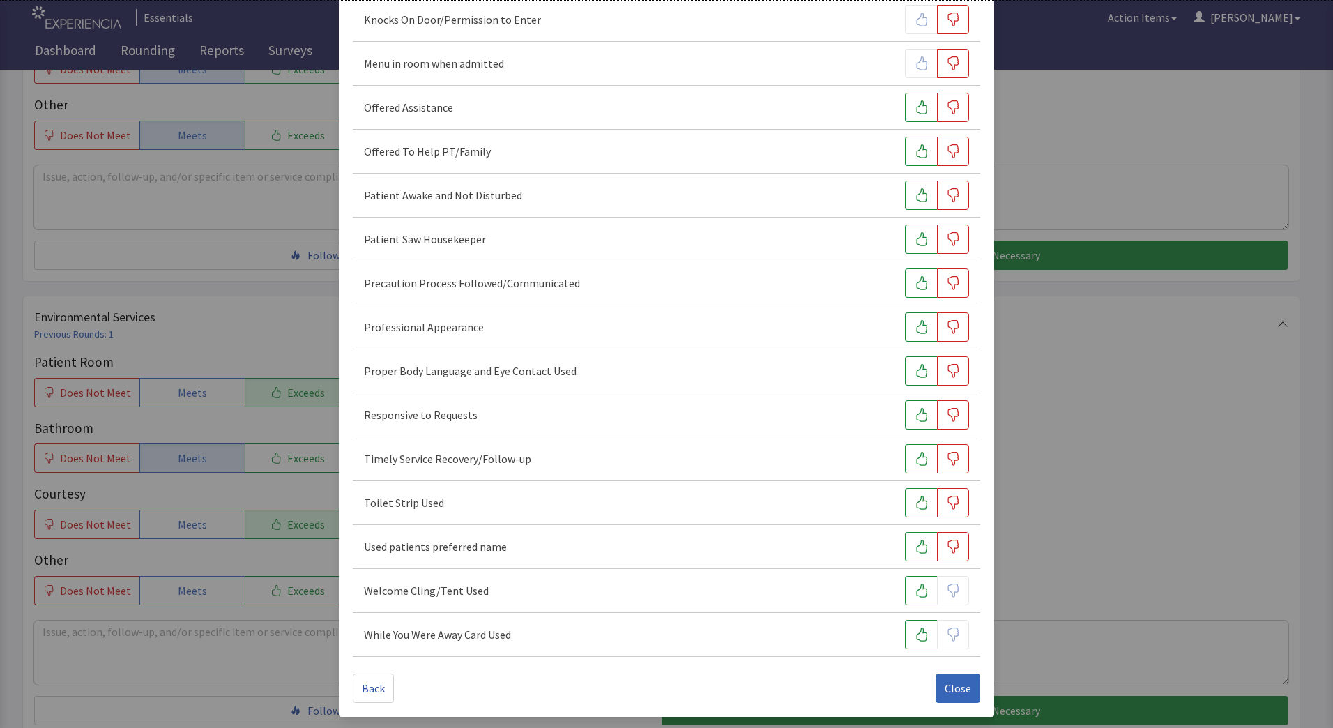 The image size is (1333, 728). I want to click on p: Used patients preferred name, so click(435, 547).